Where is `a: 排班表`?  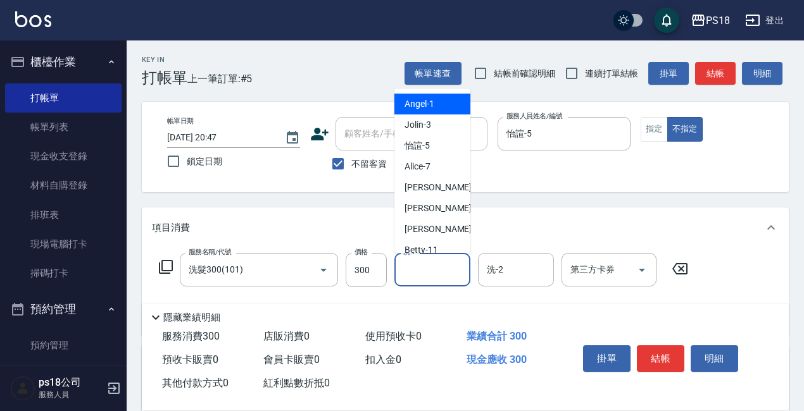
a: 排班表 is located at coordinates (63, 215).